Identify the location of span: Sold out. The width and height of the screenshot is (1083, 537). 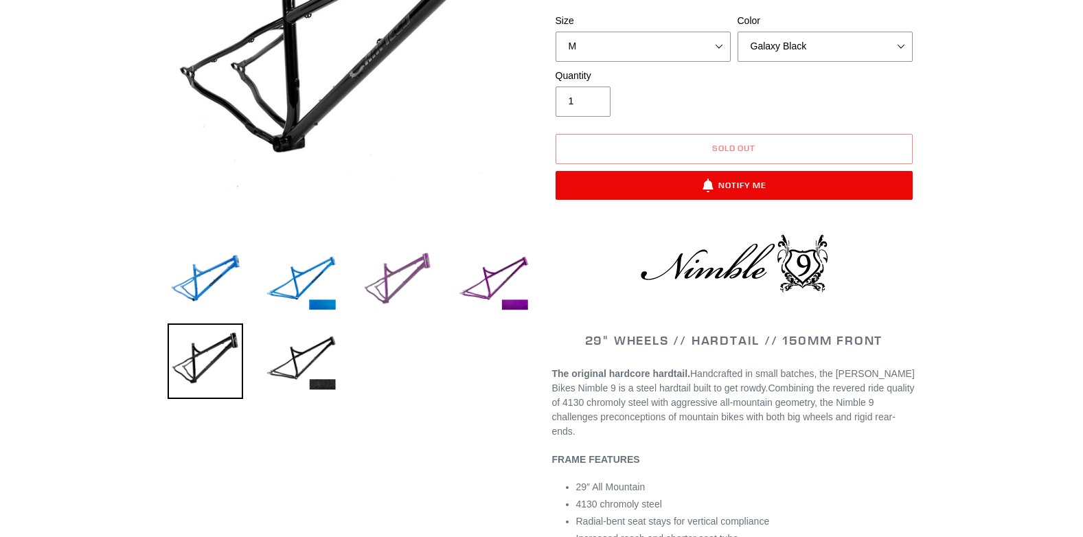
(734, 148).